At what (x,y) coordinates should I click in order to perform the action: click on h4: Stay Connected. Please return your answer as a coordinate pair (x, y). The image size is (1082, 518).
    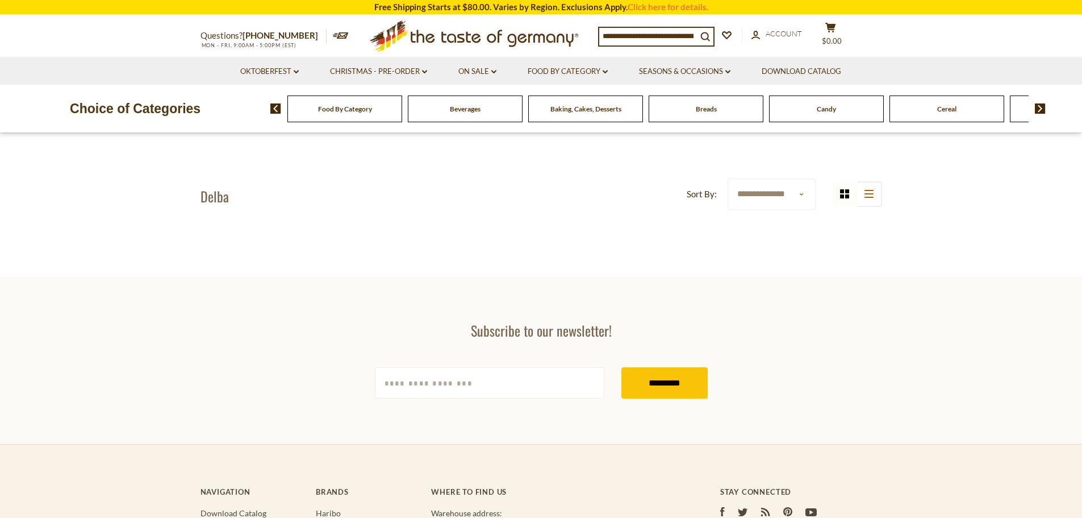
    Looking at the image, I should click on (801, 491).